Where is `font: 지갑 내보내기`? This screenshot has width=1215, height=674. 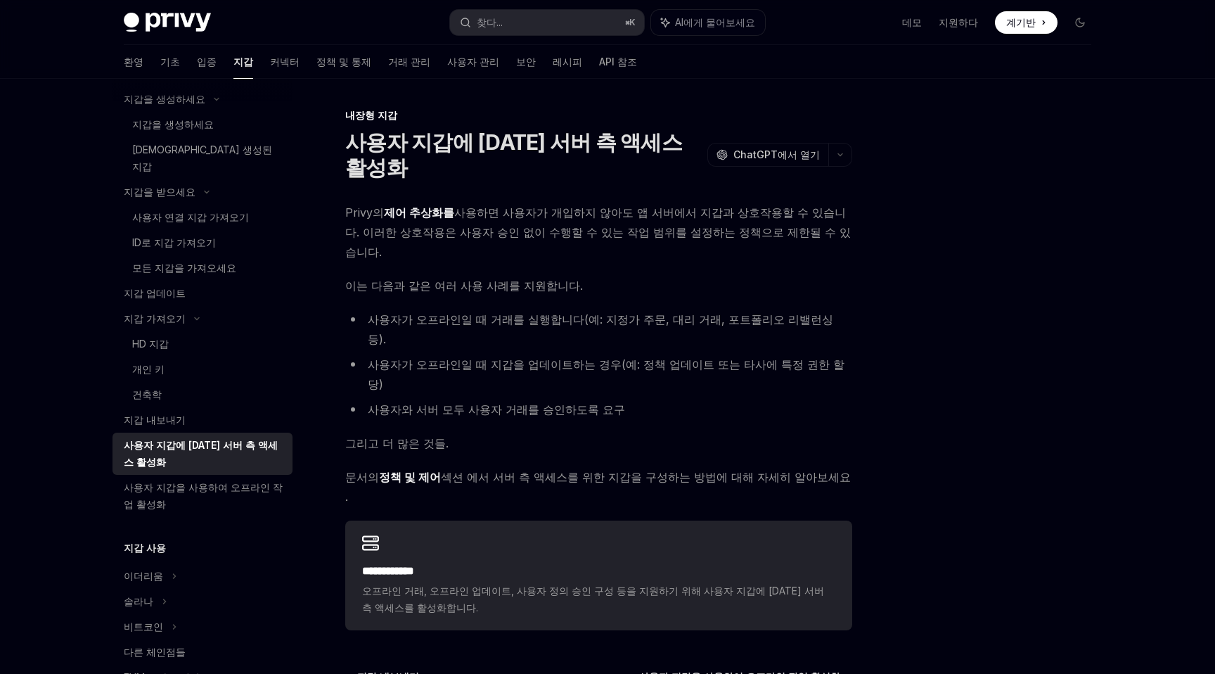
font: 지갑 내보내기 is located at coordinates (155, 419).